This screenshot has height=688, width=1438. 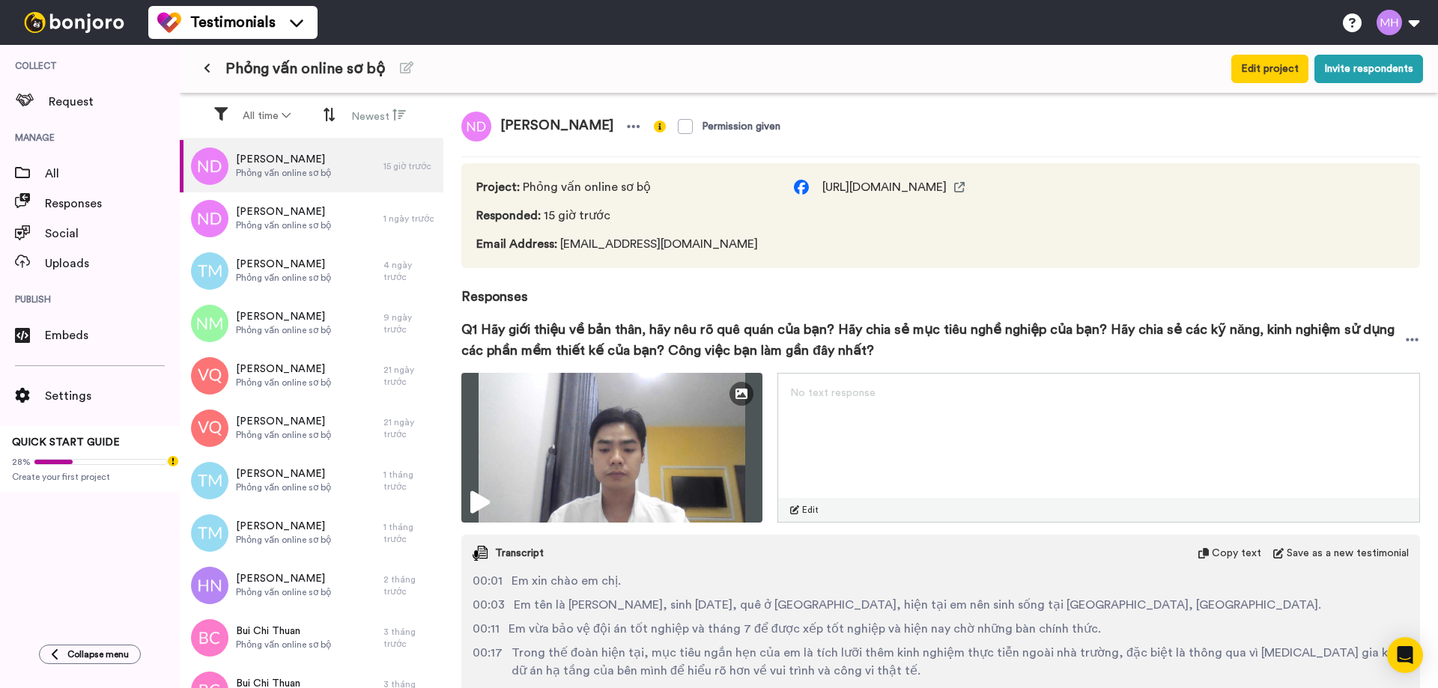 What do you see at coordinates (741, 127) in the screenshot?
I see `div: Permission given` at bounding box center [741, 127].